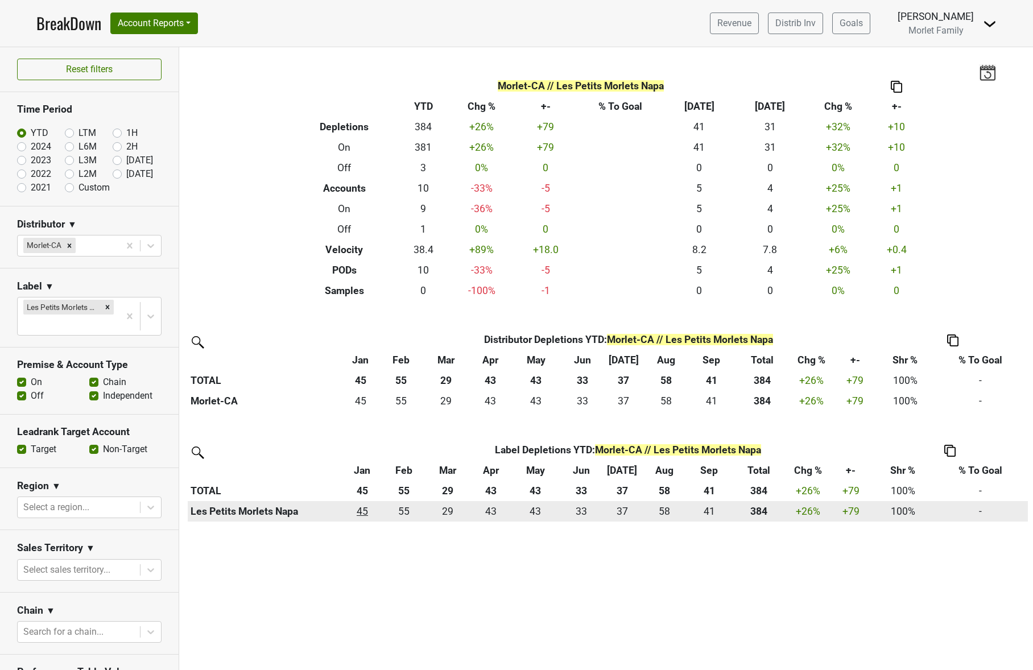  What do you see at coordinates (264, 470) in the screenshot?
I see `th: &nbsp;: activate to sort column ascending` at bounding box center [264, 470].